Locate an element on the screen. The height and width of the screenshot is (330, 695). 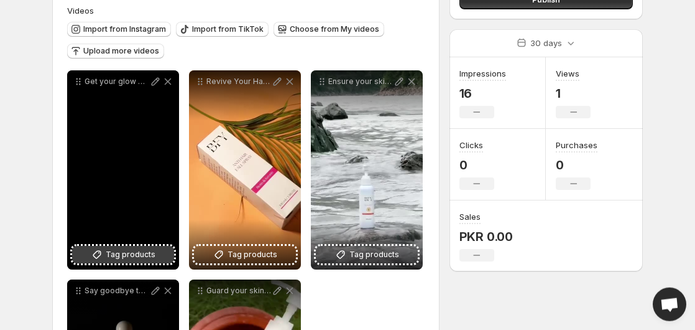
p: Get your glow on with 20 off the BFY Acne Serum Say goodbye to breakouts and hello to clear sk is located at coordinates (117, 81).